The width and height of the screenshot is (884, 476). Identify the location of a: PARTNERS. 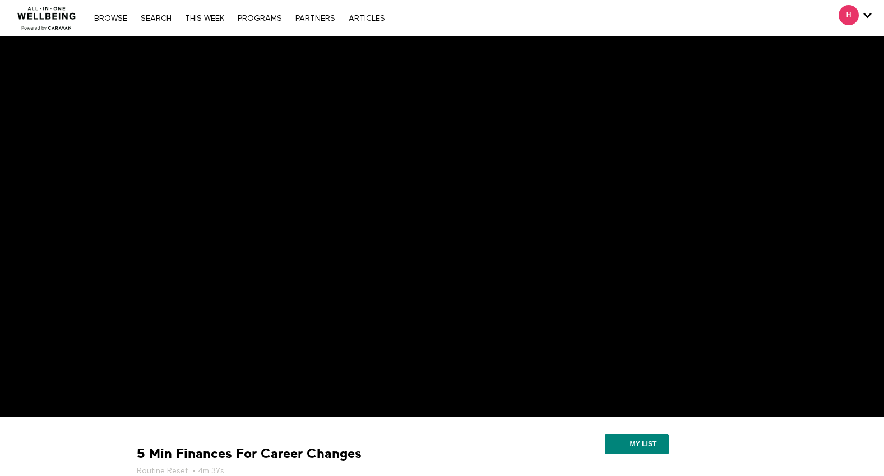
(315, 18).